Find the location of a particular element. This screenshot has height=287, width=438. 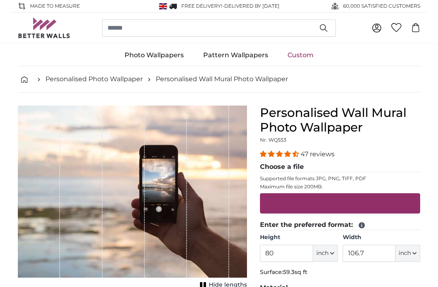

span: 59.3sq ft is located at coordinates (295, 272).